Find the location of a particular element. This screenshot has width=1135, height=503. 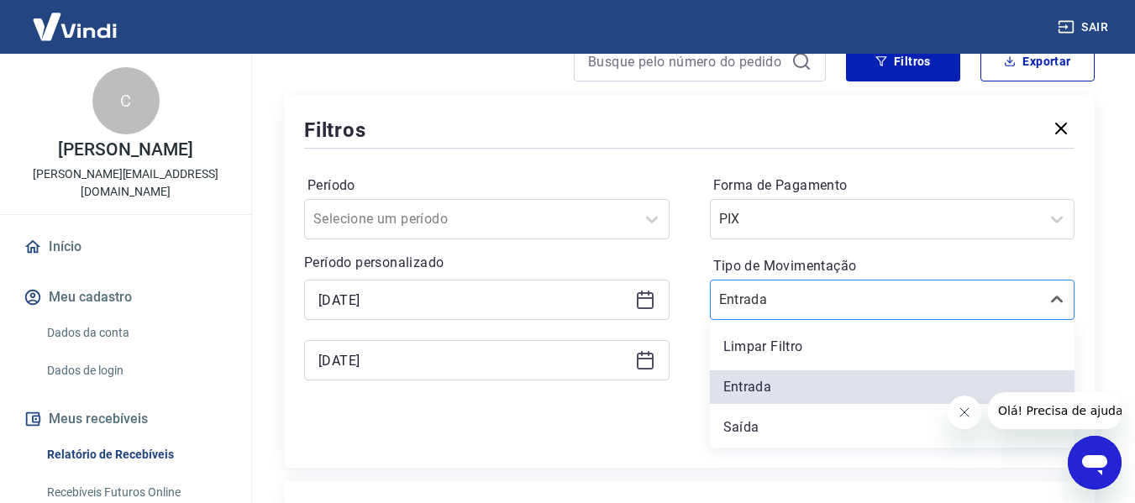

input: Data final is located at coordinates (473, 360).